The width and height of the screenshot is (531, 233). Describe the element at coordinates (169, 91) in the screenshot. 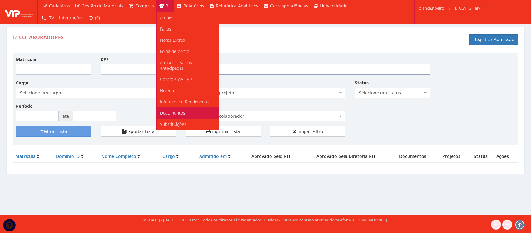

I see `span: Holerites` at that location.